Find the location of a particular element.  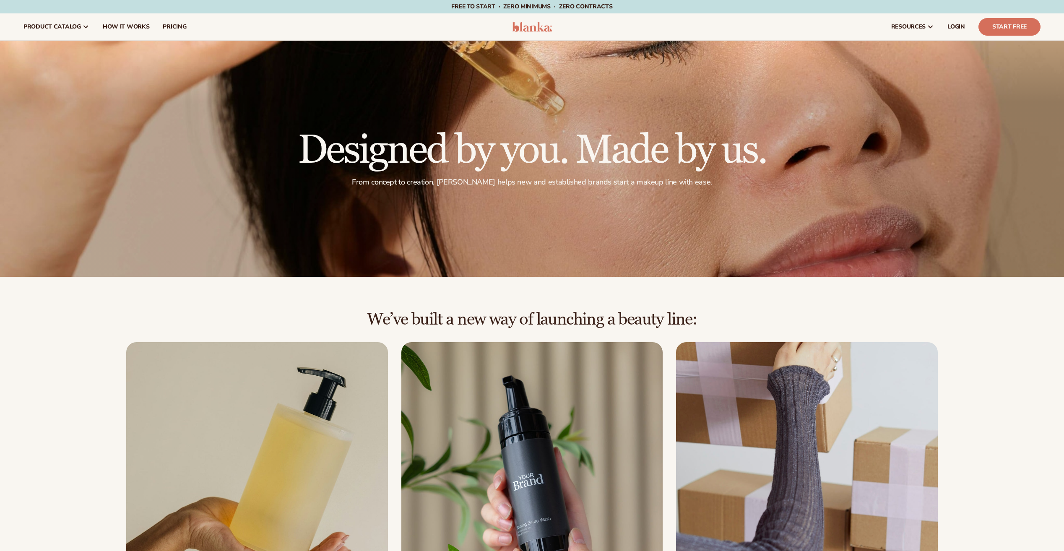

span: Free to start · ZERO minimums · ZERO contracts is located at coordinates (532, 6).